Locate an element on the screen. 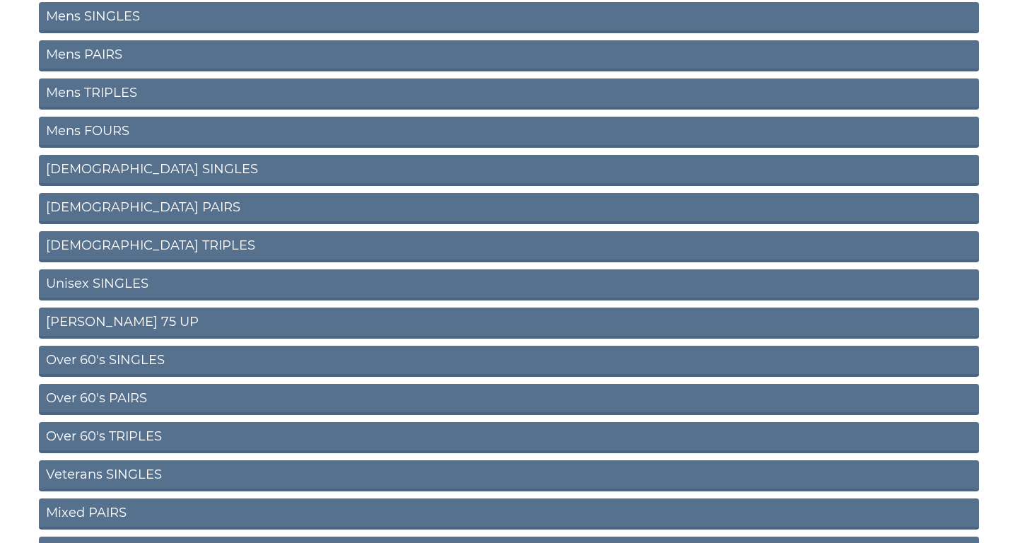  a: Mens PAIRS is located at coordinates (509, 56).